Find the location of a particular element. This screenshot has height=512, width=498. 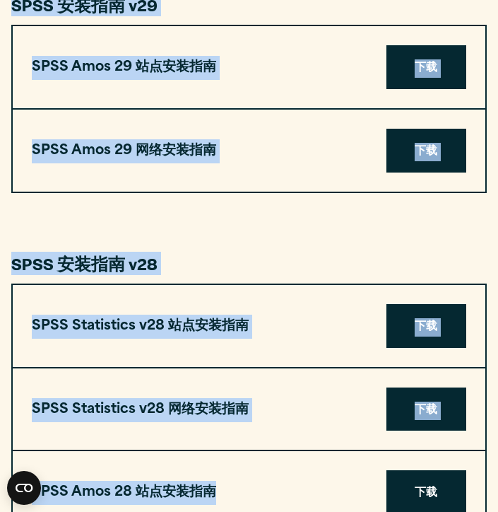

h3: SPSS Amos 29 站点安装指南 is located at coordinates (124, 68).